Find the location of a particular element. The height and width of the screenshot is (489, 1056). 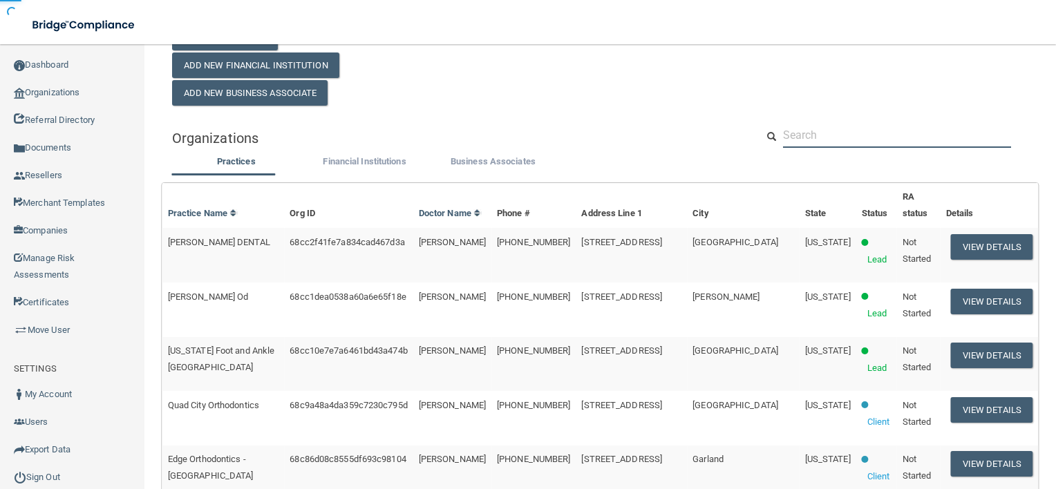

img: ic_power_dark.7ecde6b1.png is located at coordinates (20, 477).